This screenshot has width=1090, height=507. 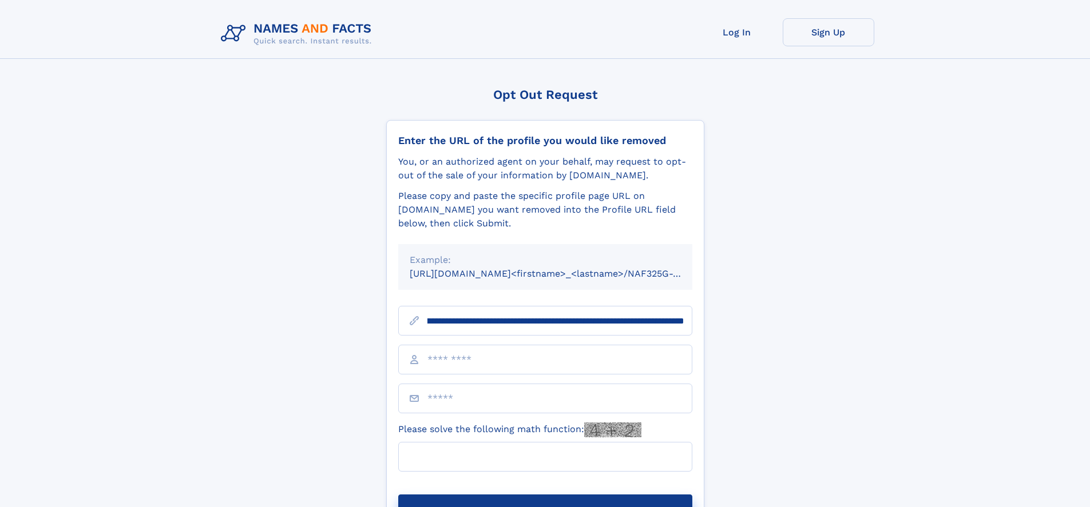 What do you see at coordinates (520, 430) in the screenshot?
I see `label: Please solve the following math function:` at bounding box center [520, 430].